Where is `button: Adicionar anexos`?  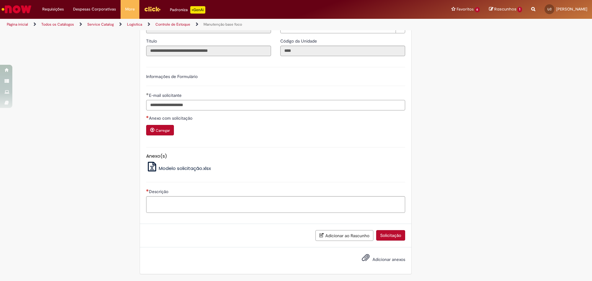
button: Adicionar anexos is located at coordinates (366, 259).